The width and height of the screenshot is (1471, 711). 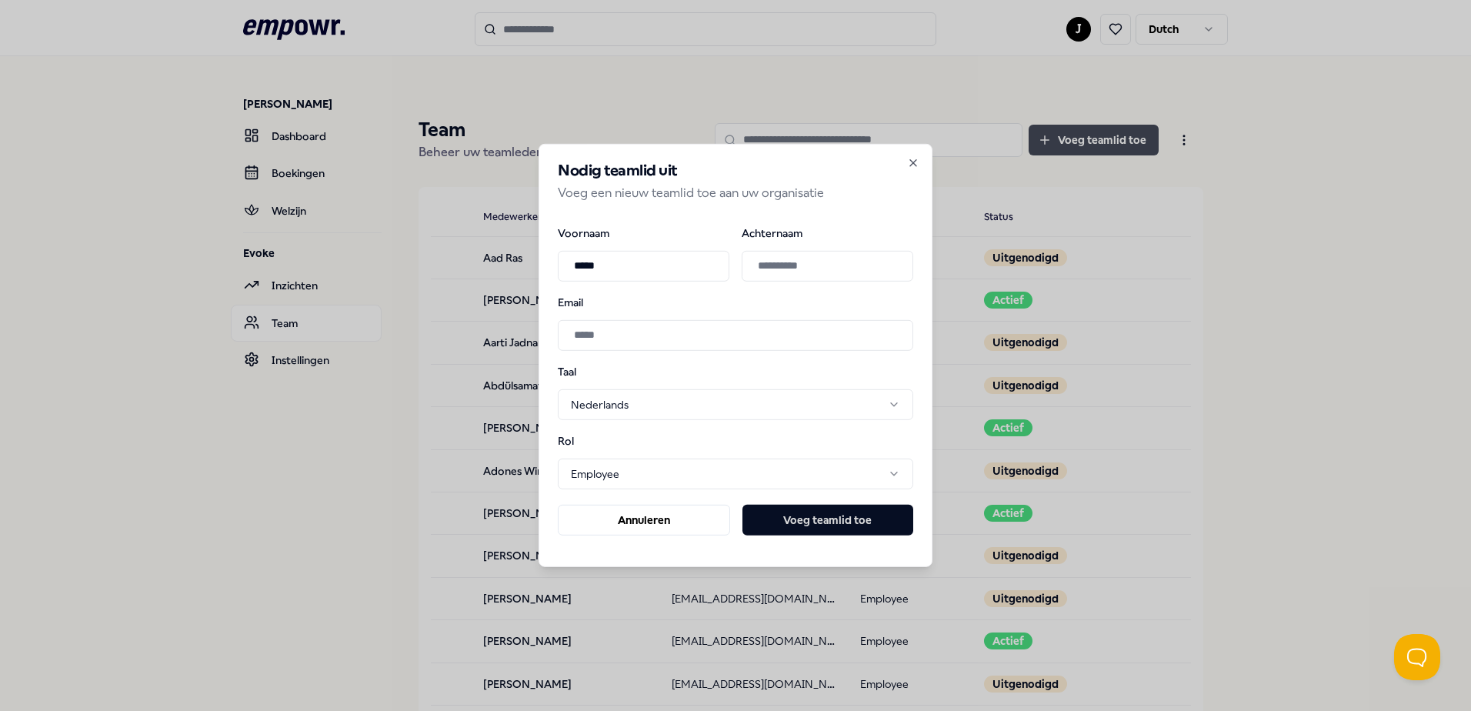 What do you see at coordinates (736, 193) in the screenshot?
I see `p: Voeg een nieuw teamlid toe aan uw organisatie` at bounding box center [736, 193].